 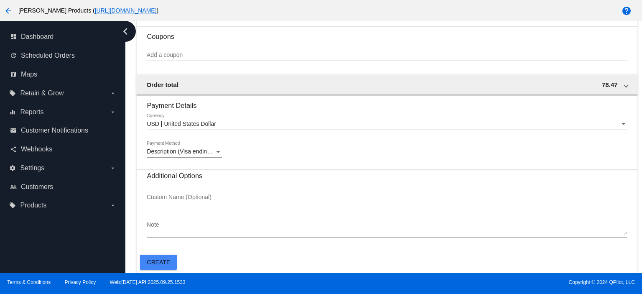 What do you see at coordinates (13, 187) in the screenshot?
I see `i: people_outline` at bounding box center [13, 187].